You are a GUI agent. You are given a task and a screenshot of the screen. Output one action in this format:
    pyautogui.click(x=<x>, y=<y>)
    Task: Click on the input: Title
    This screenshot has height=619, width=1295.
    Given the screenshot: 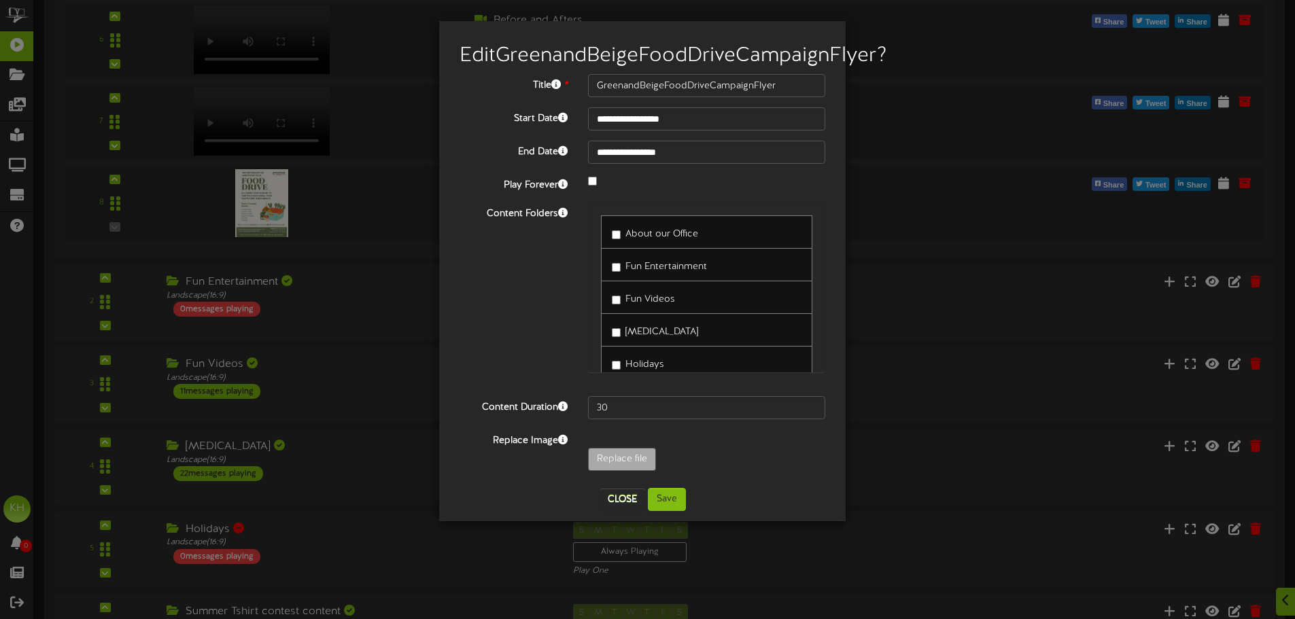 What is the action you would take?
    pyautogui.click(x=706, y=86)
    